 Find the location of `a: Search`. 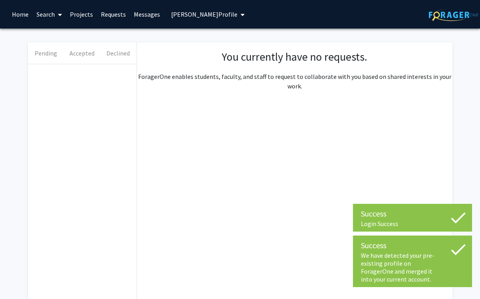

a: Search is located at coordinates (49, 14).